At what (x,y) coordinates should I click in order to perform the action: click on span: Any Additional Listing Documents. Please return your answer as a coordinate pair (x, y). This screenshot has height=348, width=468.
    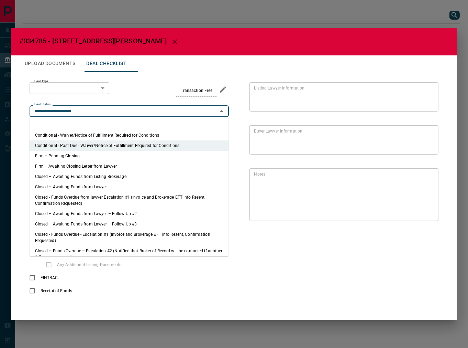
    Looking at the image, I should click on (89, 264).